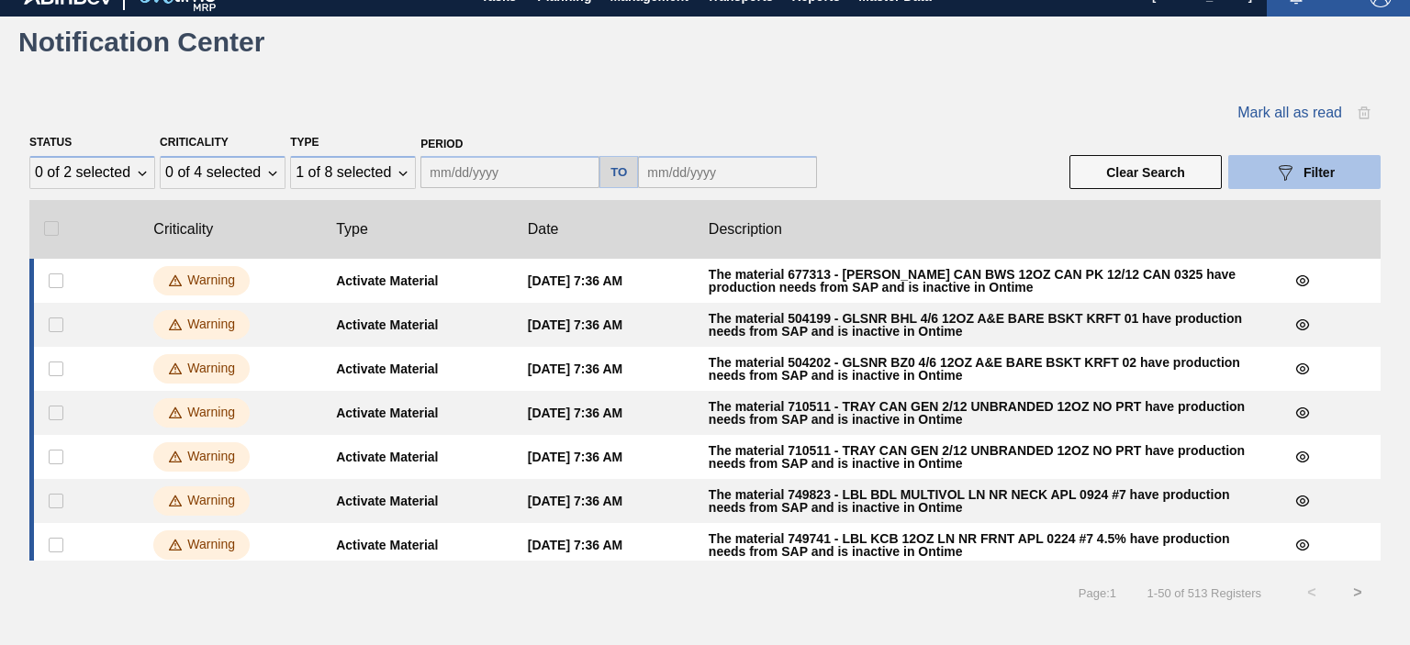  Describe the element at coordinates (83, 173) in the screenshot. I see `div: 0 of 2 selected` at that location.